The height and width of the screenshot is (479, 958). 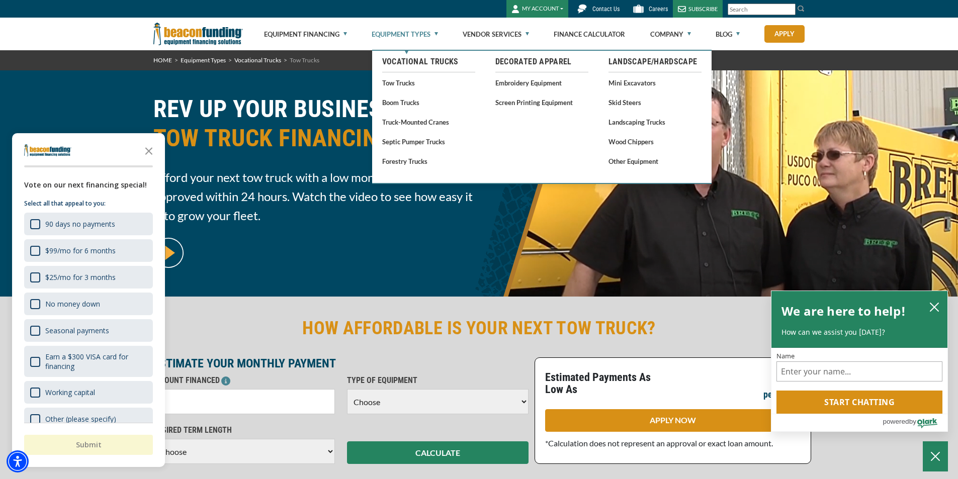 What do you see at coordinates (169, 253) in the screenshot?
I see `img: video modal pop-up play button` at bounding box center [169, 253].